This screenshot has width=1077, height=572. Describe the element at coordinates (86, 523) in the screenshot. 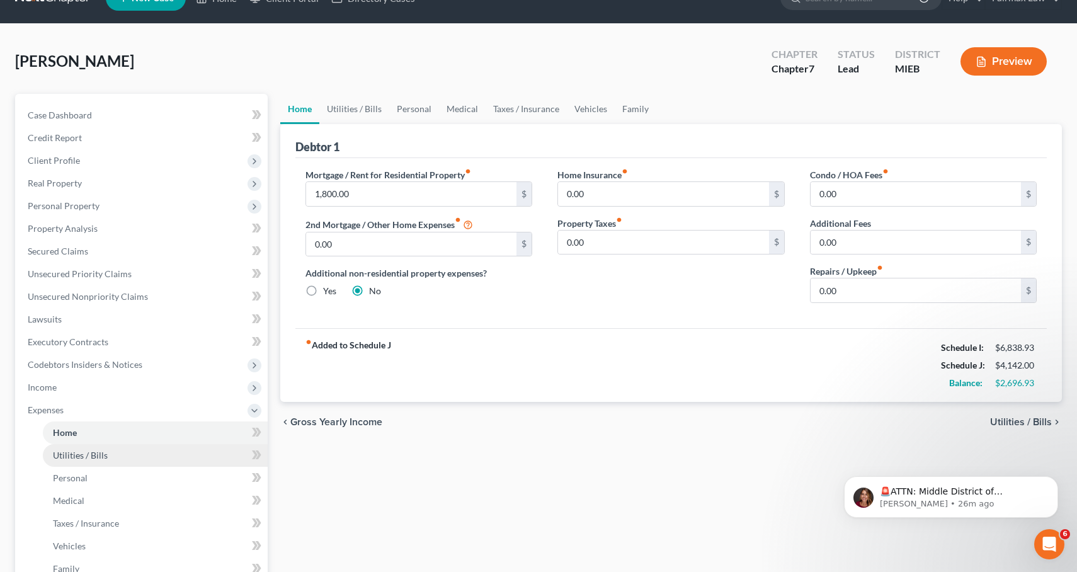

I see `span: Taxes / Insurance` at that location.